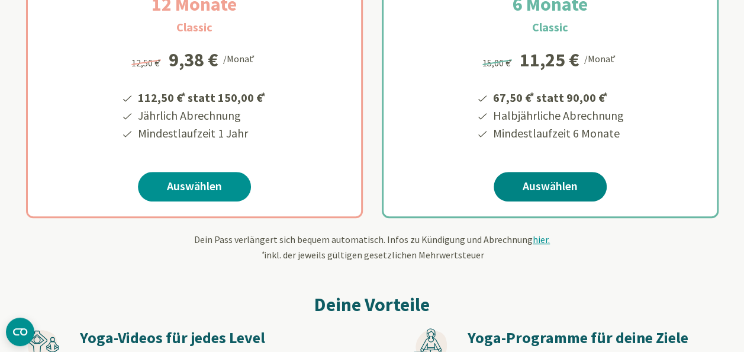 The image size is (744, 352). I want to click on div: 11,25 €, so click(549, 60).